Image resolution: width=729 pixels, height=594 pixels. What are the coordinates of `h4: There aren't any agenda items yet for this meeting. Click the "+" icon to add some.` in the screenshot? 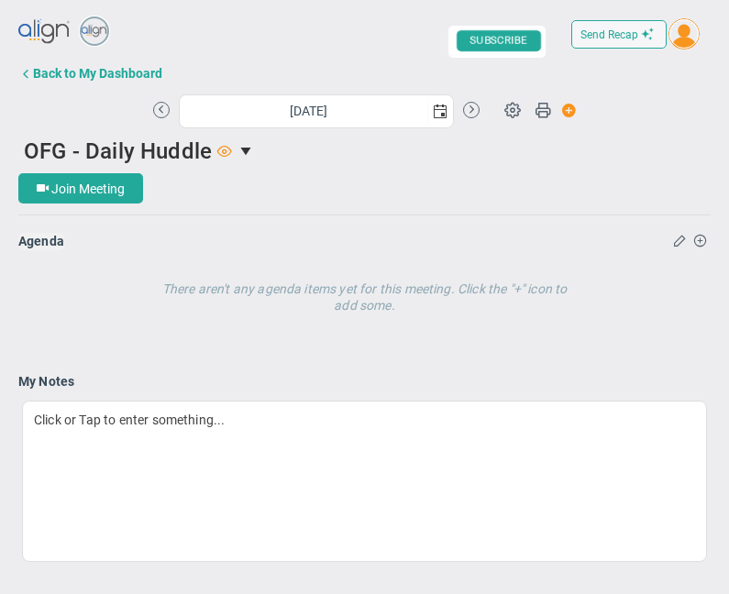 It's located at (364, 291).